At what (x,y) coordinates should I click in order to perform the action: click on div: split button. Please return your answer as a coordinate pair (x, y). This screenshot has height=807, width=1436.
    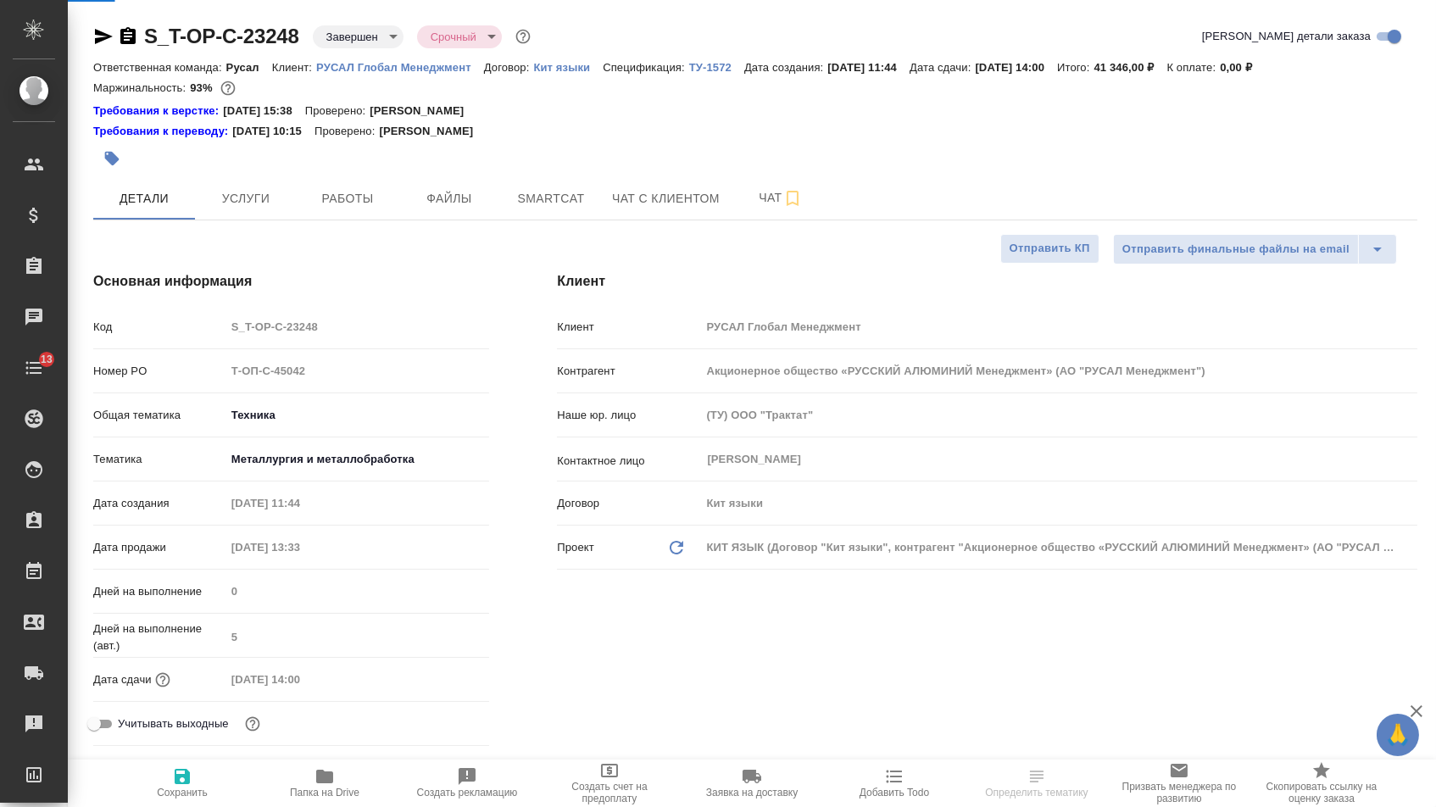
    Looking at the image, I should click on (1254, 249).